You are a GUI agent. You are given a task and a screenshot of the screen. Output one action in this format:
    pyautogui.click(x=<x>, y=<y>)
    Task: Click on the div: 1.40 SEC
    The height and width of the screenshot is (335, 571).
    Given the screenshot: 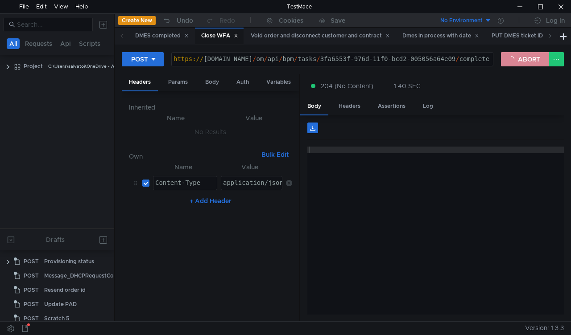 What is the action you would take?
    pyautogui.click(x=407, y=86)
    